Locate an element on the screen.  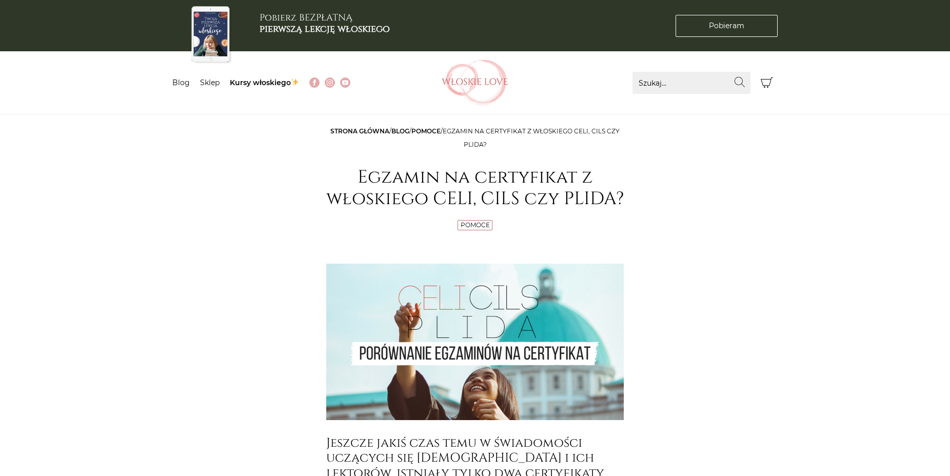
button: Koszyk is located at coordinates (767, 83).